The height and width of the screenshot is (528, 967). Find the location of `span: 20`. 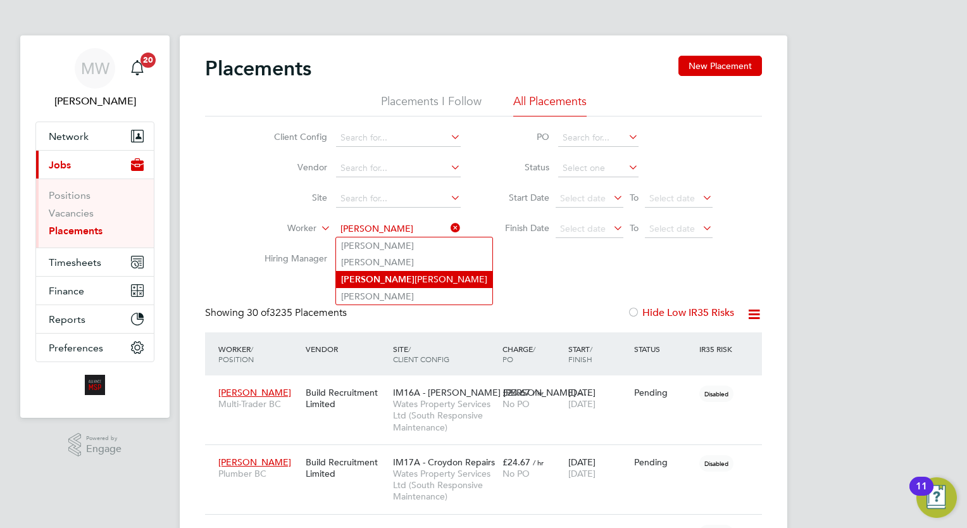

span: 20 is located at coordinates (148, 60).